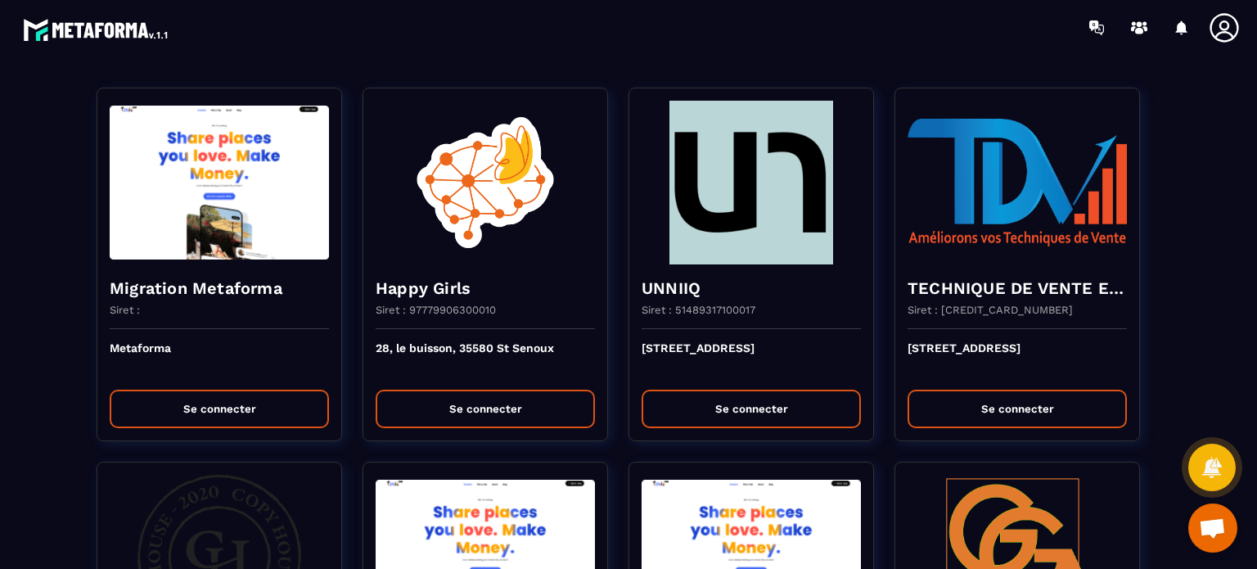 The height and width of the screenshot is (569, 1257). What do you see at coordinates (97, 29) in the screenshot?
I see `img: logo` at bounding box center [97, 29].